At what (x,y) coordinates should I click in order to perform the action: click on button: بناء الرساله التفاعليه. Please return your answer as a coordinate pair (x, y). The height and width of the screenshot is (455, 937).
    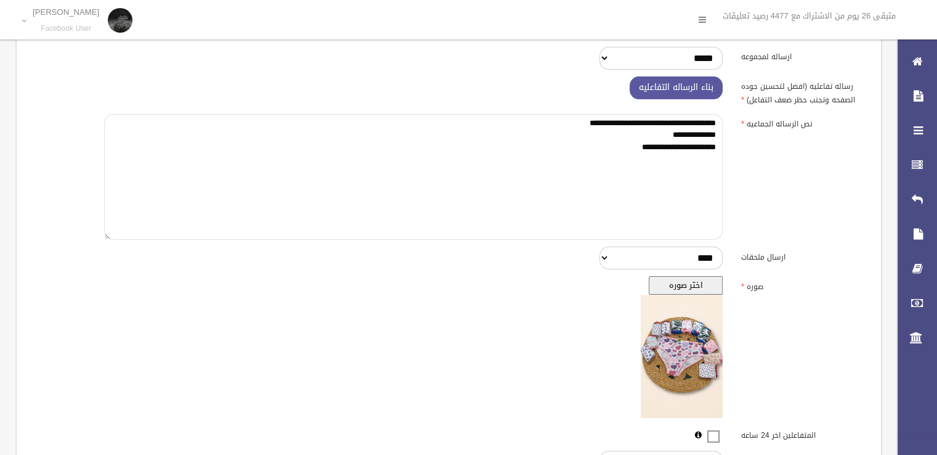
    Looking at the image, I should click on (676, 87).